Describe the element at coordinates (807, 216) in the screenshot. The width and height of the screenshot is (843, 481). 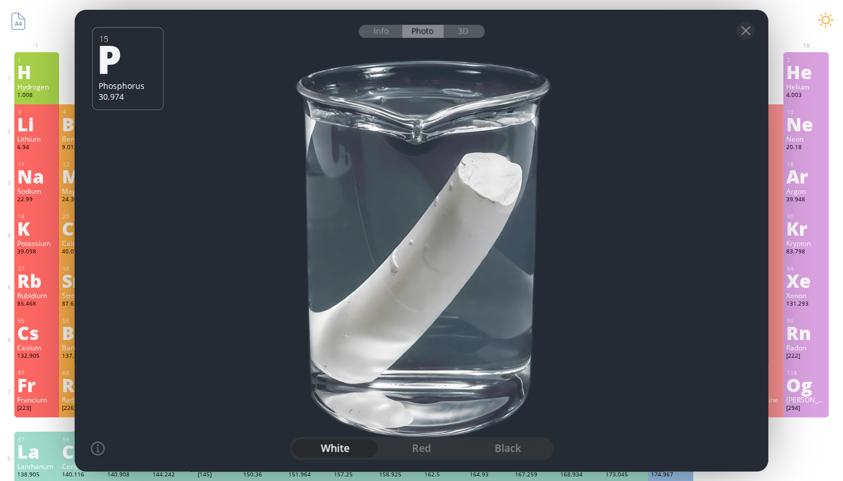
I see `div: 36` at that location.